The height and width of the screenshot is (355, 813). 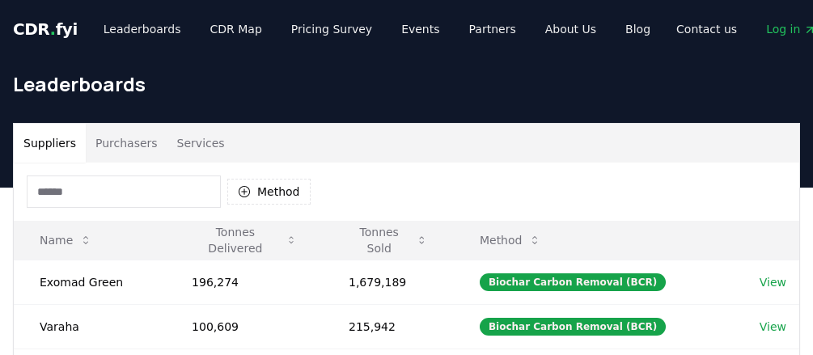 What do you see at coordinates (388, 326) in the screenshot?
I see `td: 215,942` at bounding box center [388, 326].